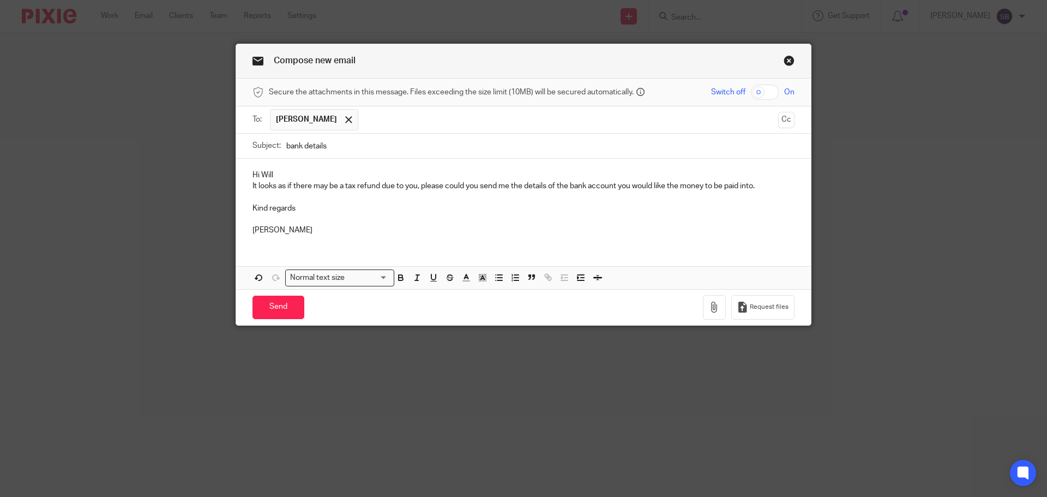 The height and width of the screenshot is (497, 1047). Describe the element at coordinates (340, 278) in the screenshot. I see `div: Search for option` at that location.